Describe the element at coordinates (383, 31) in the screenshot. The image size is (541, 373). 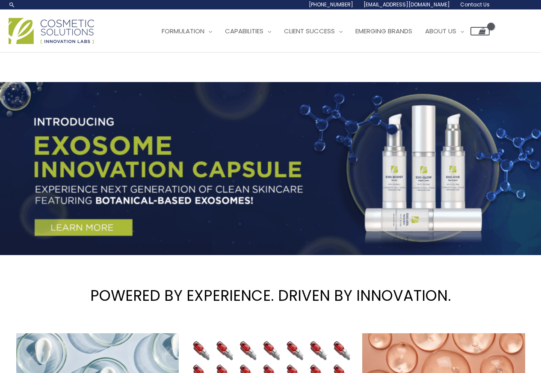
I see `a: Emerging Brands` at that location.